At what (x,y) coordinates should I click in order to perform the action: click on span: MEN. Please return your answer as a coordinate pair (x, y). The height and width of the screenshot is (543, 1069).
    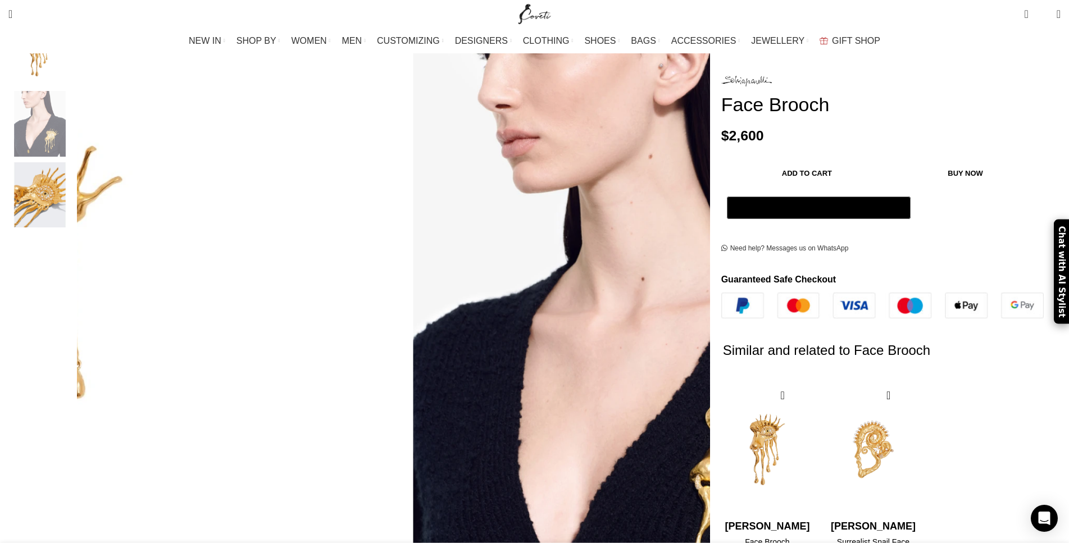
    Looking at the image, I should click on (352, 40).